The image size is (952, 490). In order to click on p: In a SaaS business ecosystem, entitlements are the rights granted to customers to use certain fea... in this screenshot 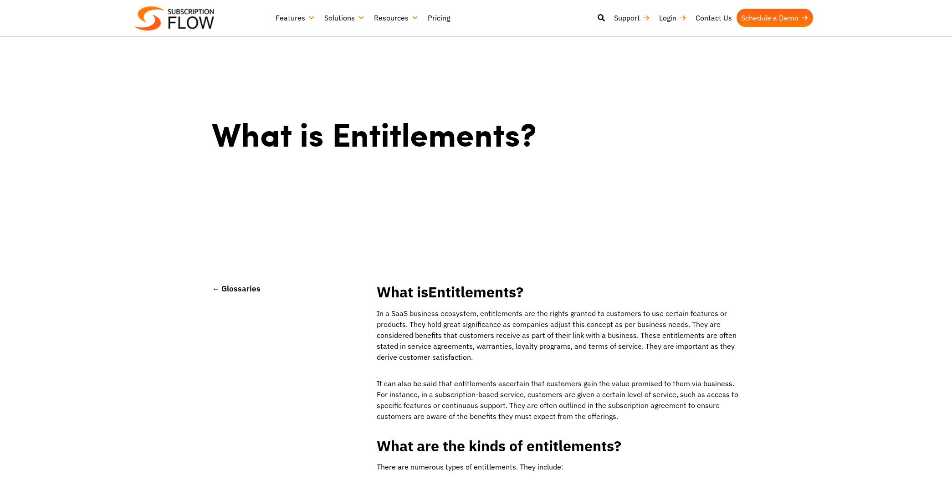, I will do `click(559, 340)`.